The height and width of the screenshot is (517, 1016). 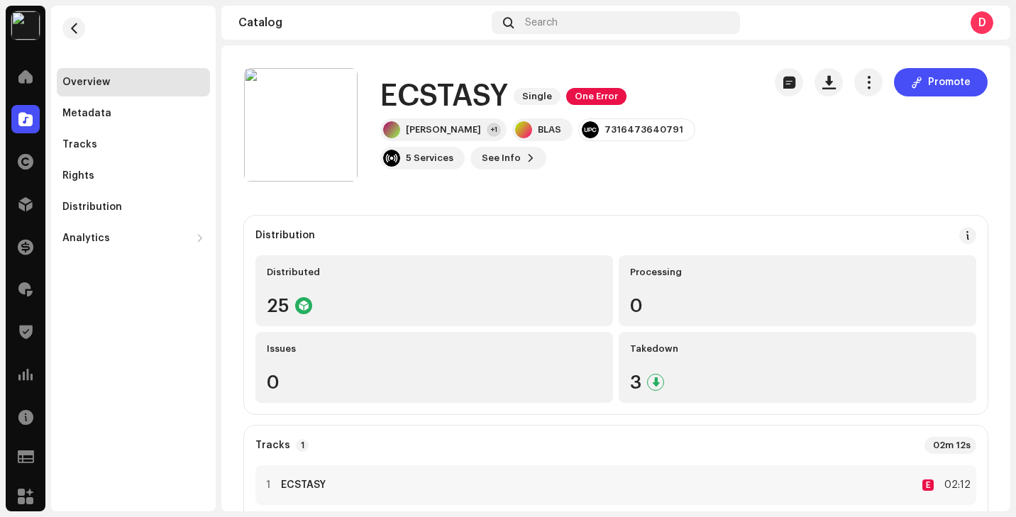 What do you see at coordinates (133, 82) in the screenshot?
I see `re-m-nav-item: Overview` at bounding box center [133, 82].